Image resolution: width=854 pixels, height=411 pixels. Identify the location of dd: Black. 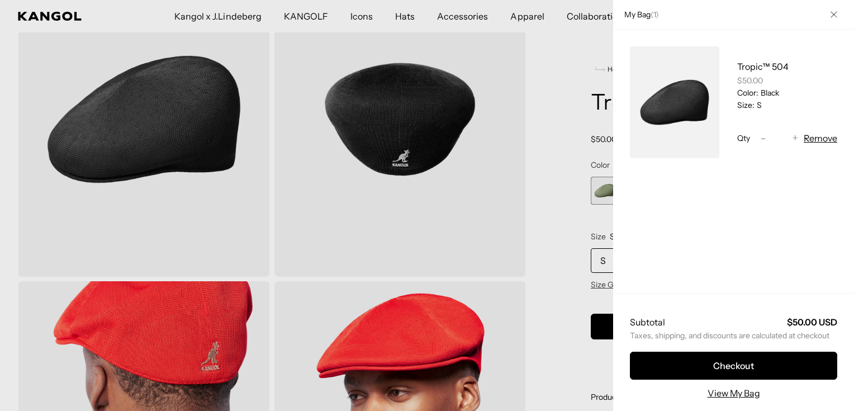
(769, 93).